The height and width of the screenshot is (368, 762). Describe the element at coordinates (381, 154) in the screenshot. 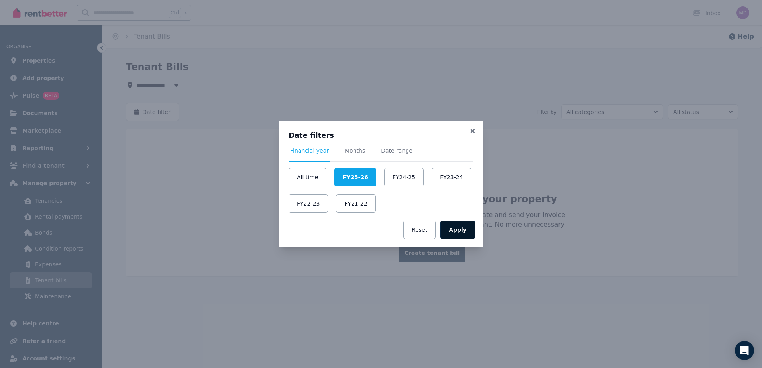

I see `nav: Tabs` at that location.